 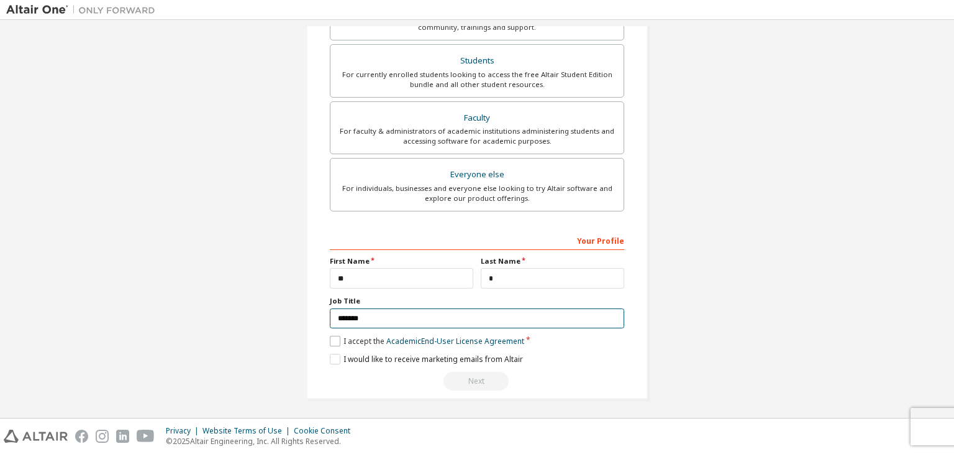 I want to click on img: youtube.svg, so click(x=145, y=436).